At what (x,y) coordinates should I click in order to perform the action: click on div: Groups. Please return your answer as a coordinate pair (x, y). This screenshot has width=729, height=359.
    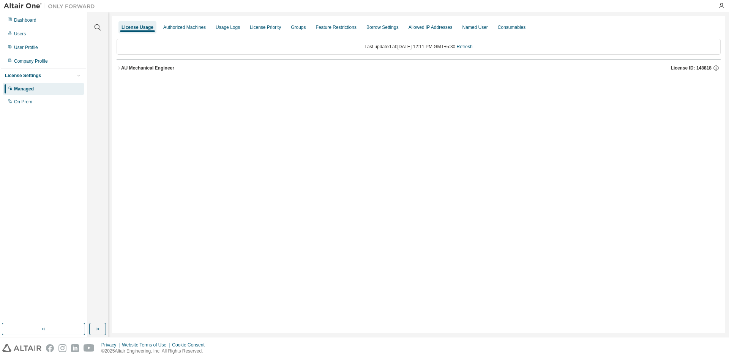
    Looking at the image, I should click on (298, 27).